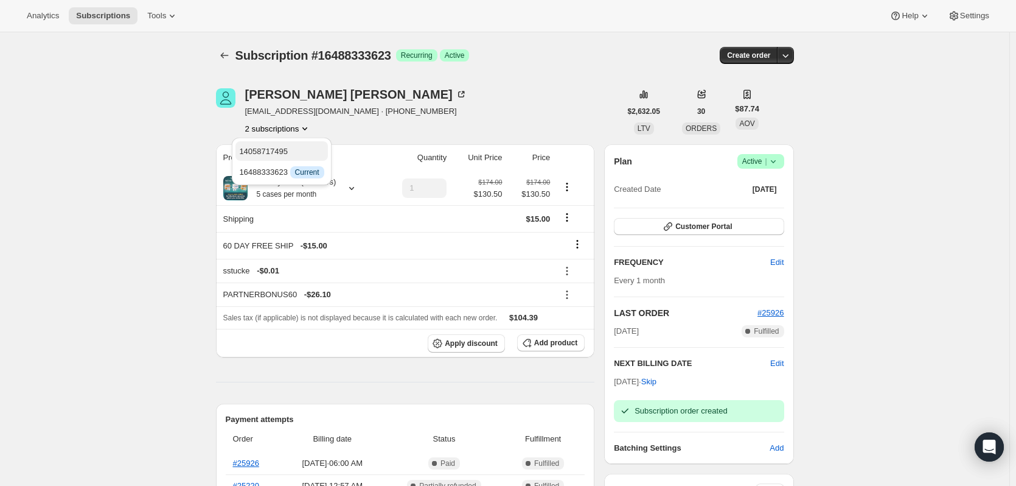 This screenshot has width=1016, height=486. What do you see at coordinates (263, 151) in the screenshot?
I see `span: 14058717495` at bounding box center [263, 151].